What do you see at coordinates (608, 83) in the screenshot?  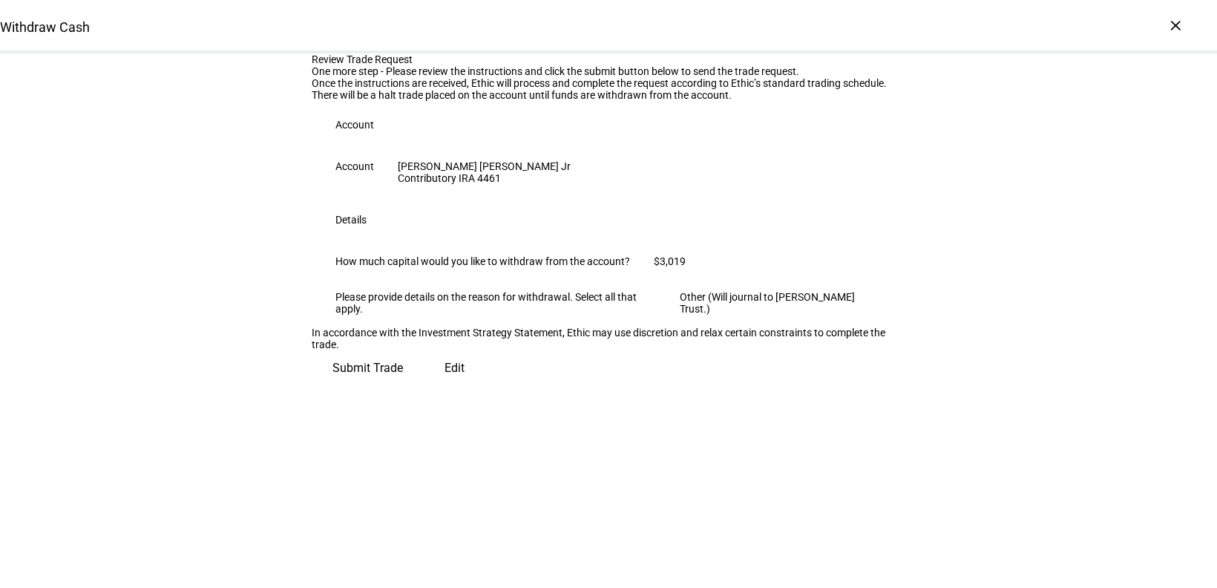 I see `div: Once the instructions are received, Ethic will process and complete the request according to Ethi...` at bounding box center [608, 83].